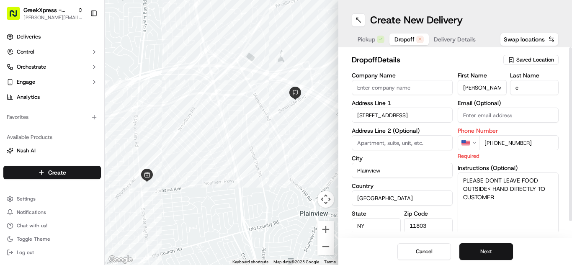 This screenshot has height=265, width=572. What do you see at coordinates (17, 17) in the screenshot?
I see `img: Nash` at bounding box center [17, 17].